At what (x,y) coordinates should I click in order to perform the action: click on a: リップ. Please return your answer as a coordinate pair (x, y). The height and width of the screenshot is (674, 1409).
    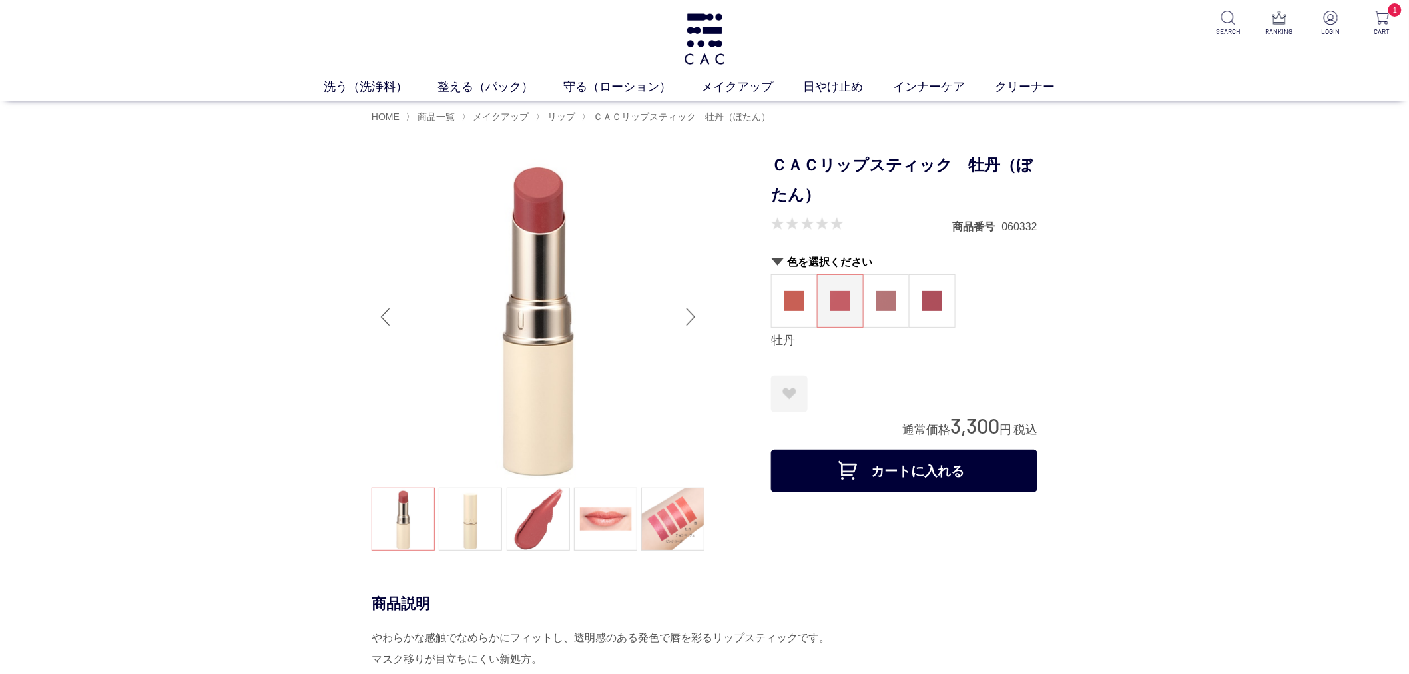
    Looking at the image, I should click on (560, 116).